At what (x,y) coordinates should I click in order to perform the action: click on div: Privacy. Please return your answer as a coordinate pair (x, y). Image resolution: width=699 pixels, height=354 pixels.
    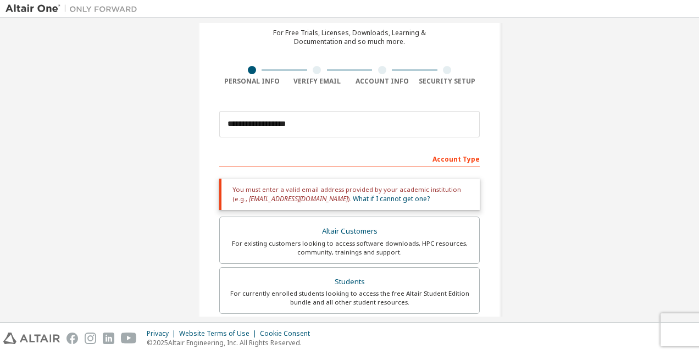
    Looking at the image, I should click on (163, 333).